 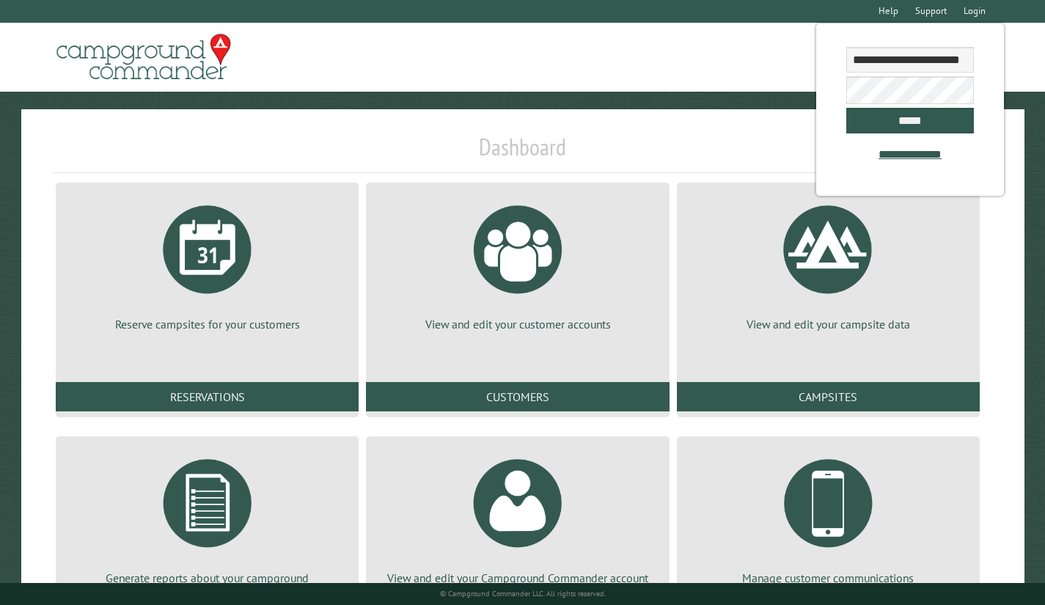 I want to click on p: View and edit your Campground Commander account, so click(x=517, y=578).